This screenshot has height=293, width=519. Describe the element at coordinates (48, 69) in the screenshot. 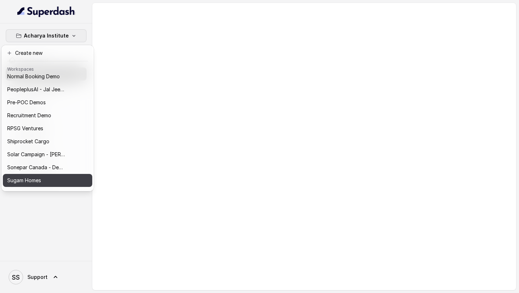

I see `header: Workspaces` at that location.